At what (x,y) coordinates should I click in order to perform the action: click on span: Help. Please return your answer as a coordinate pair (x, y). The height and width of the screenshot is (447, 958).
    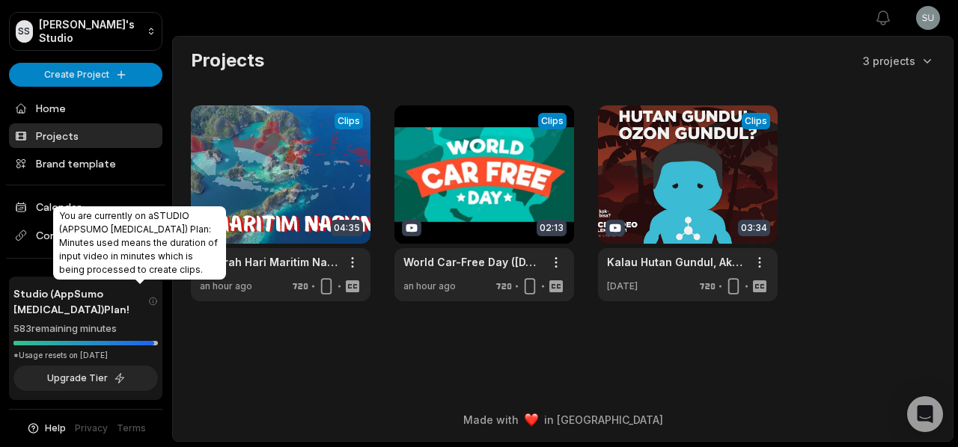
    Looking at the image, I should click on (55, 429).